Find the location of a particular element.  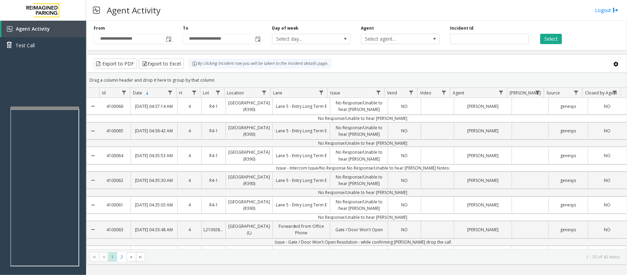

a: Video Filter Menu is located at coordinates (444, 92).